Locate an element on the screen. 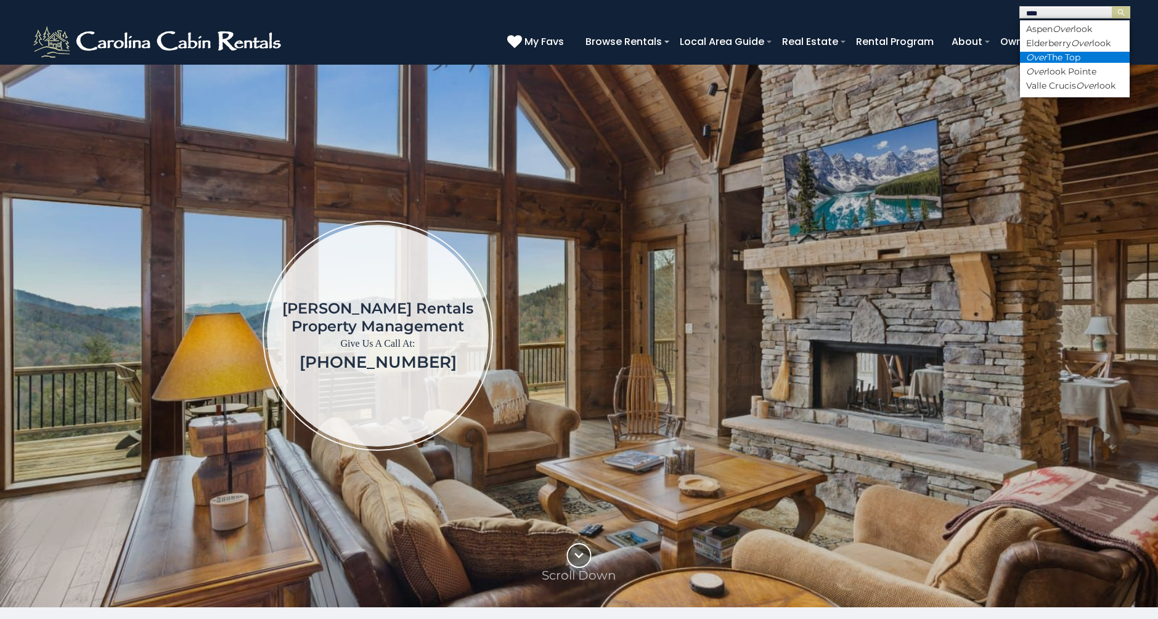  p: Scroll Down is located at coordinates (579, 576).